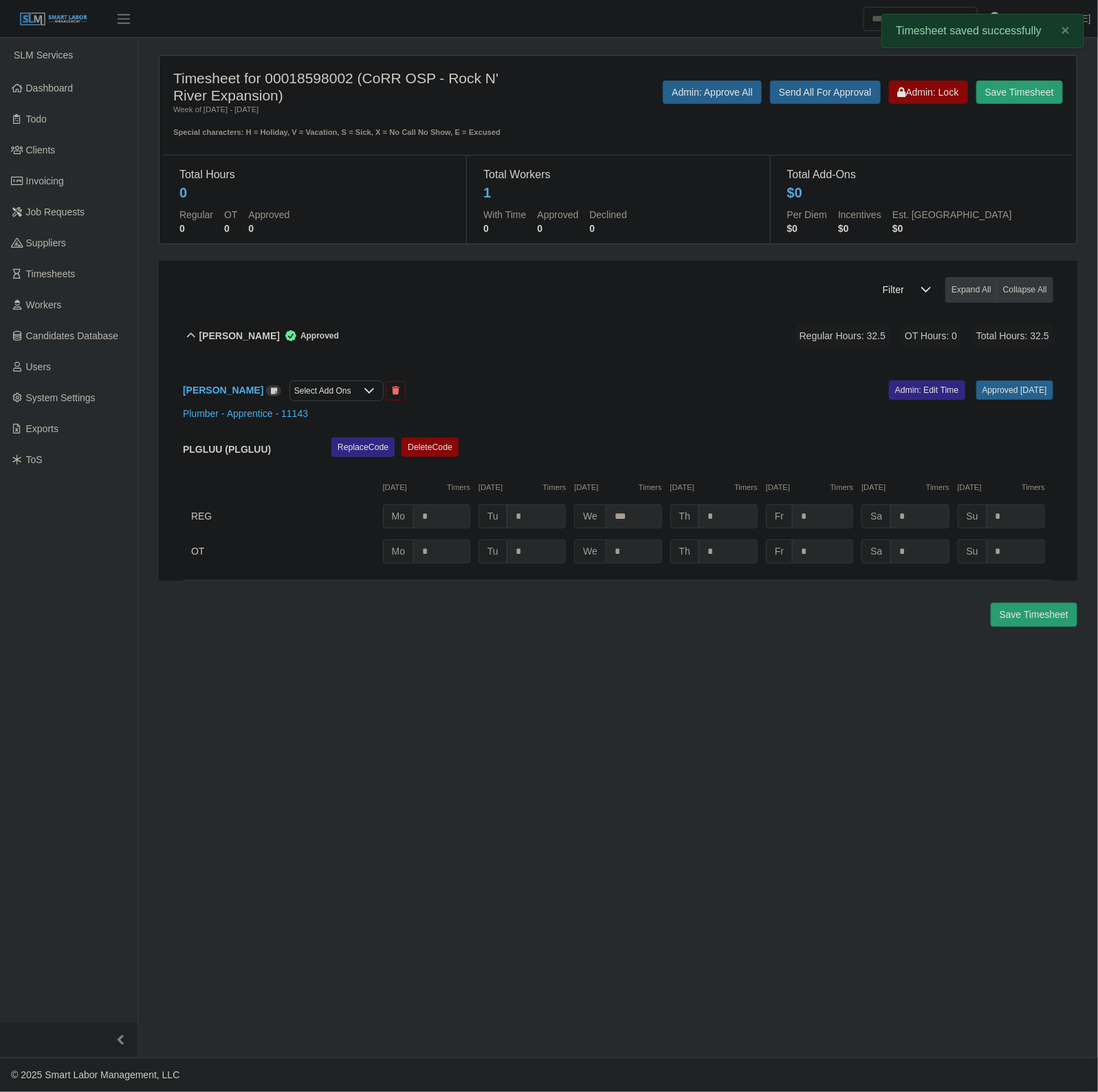 Image resolution: width=1098 pixels, height=1092 pixels. Describe the element at coordinates (322, 391) in the screenshot. I see `div: Select Add Ons` at that location.